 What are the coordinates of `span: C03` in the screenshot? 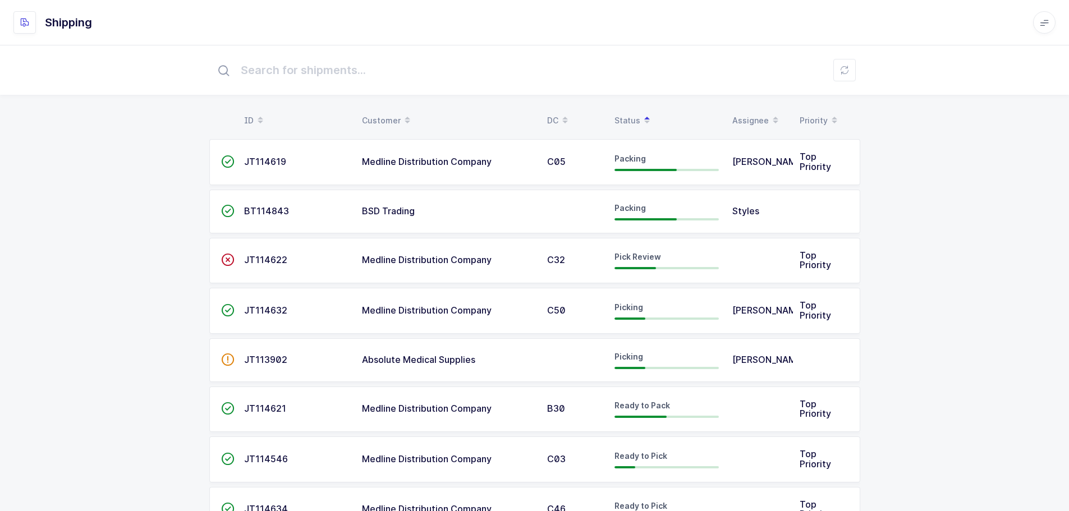 It's located at (556, 459).